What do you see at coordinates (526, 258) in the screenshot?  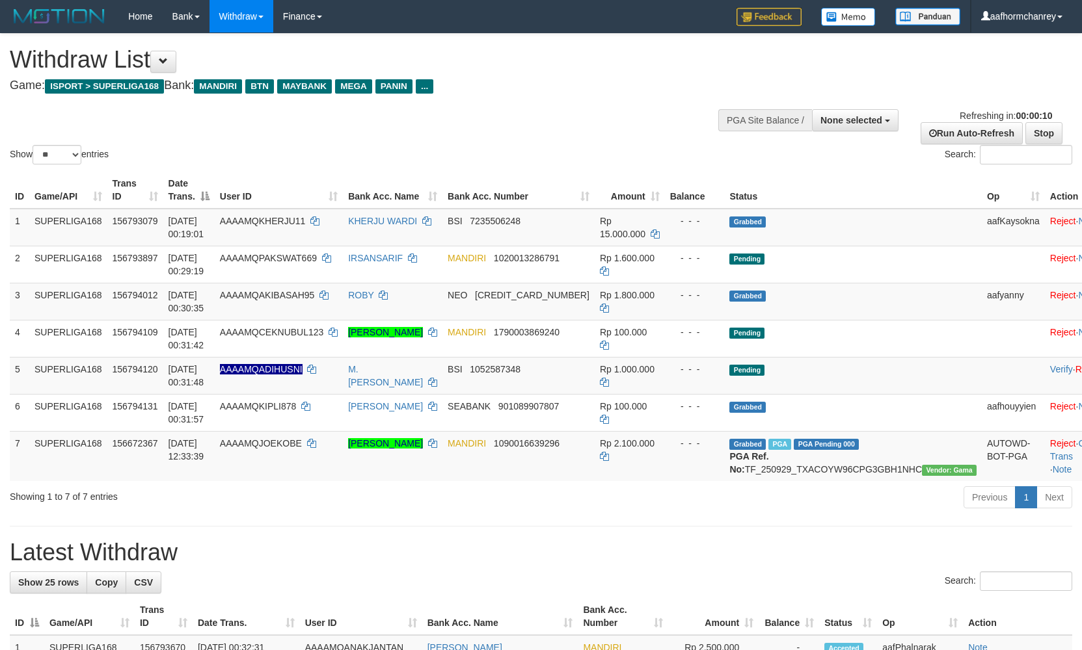 I see `span: Copy 1020013286791 to clipboard` at bounding box center [526, 258].